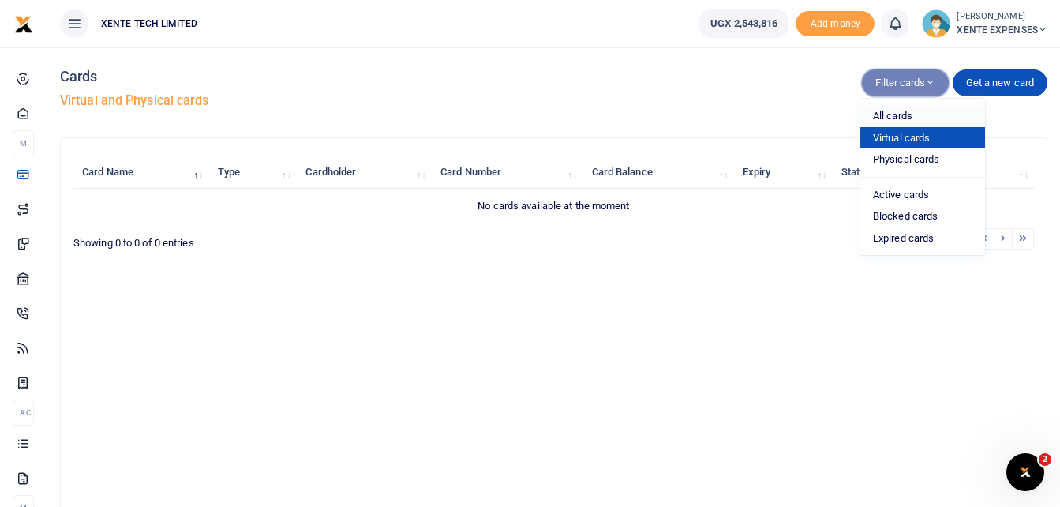  I want to click on div: Showing 0 to 0 of 0 entries, so click(270, 238).